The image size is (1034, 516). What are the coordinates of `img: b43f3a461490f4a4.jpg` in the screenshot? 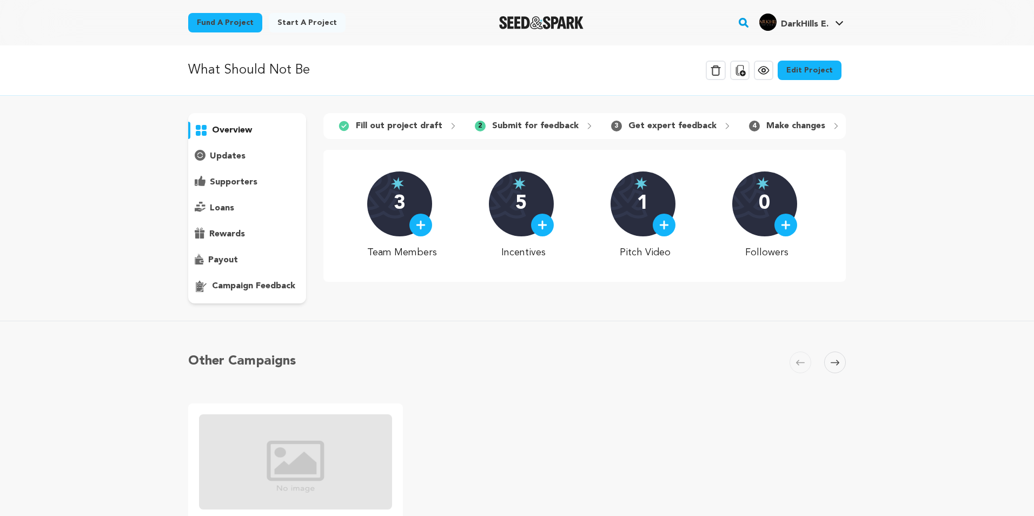 It's located at (768, 22).